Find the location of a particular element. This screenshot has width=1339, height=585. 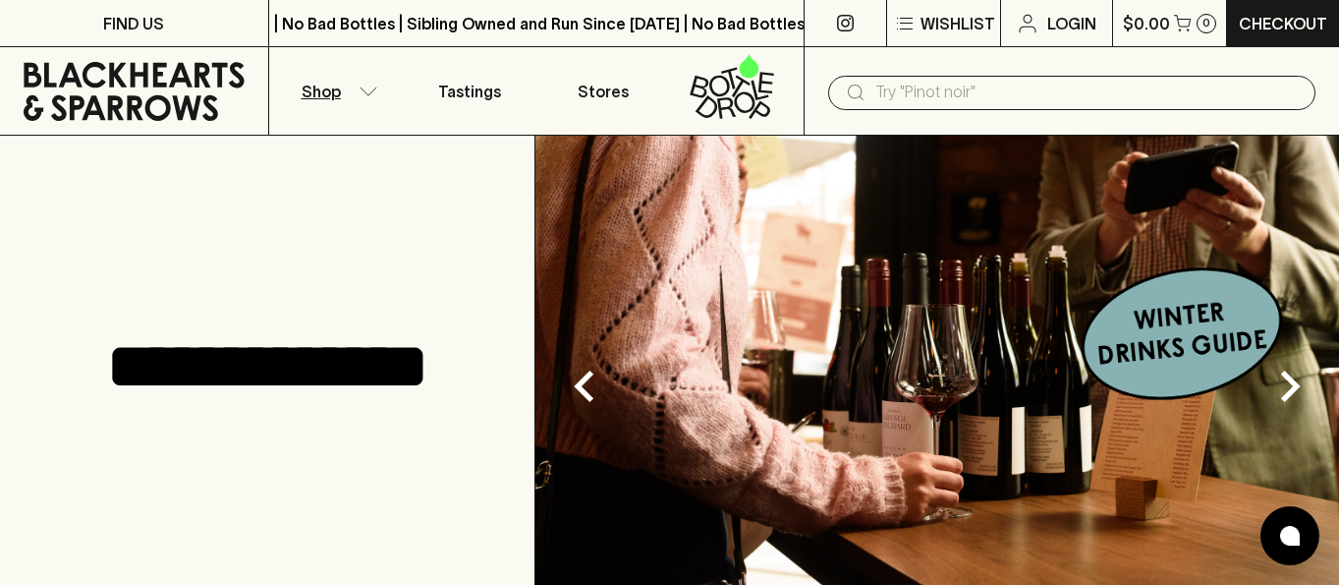

button: Previous is located at coordinates (585, 386).